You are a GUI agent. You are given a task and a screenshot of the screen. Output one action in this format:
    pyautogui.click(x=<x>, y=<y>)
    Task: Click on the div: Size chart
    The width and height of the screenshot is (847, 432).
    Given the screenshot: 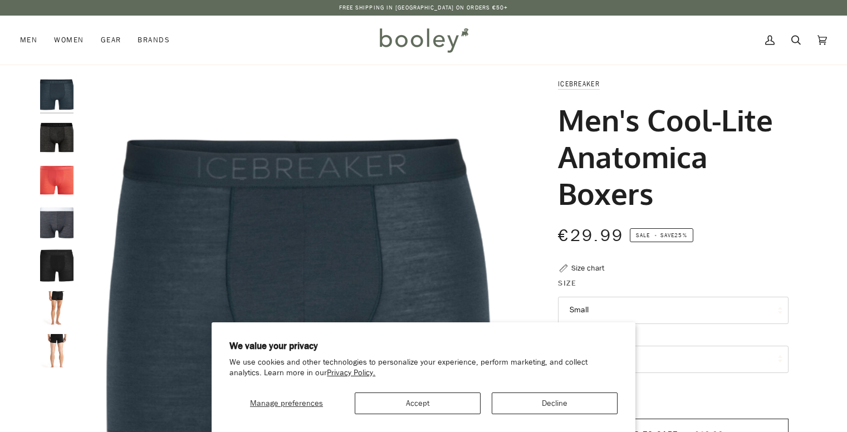 What is the action you would take?
    pyautogui.click(x=588, y=268)
    